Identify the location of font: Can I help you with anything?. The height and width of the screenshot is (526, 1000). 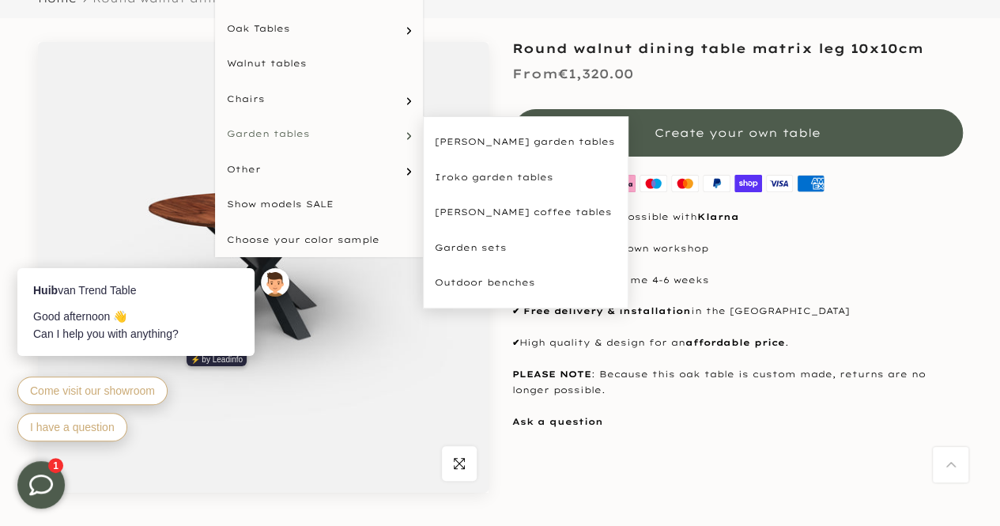
(104, 142).